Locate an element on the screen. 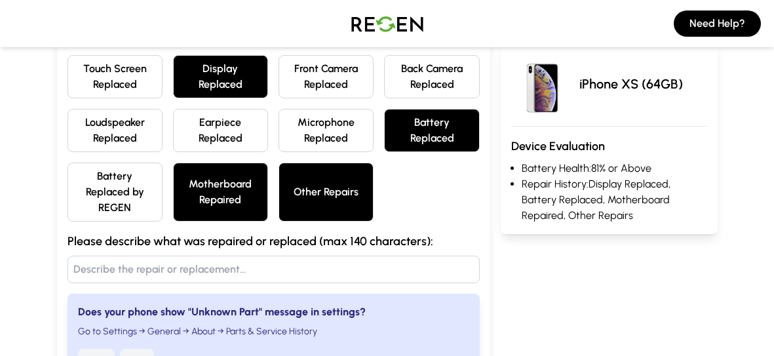  li: Battery Health: 81% or Above is located at coordinates (614, 168).